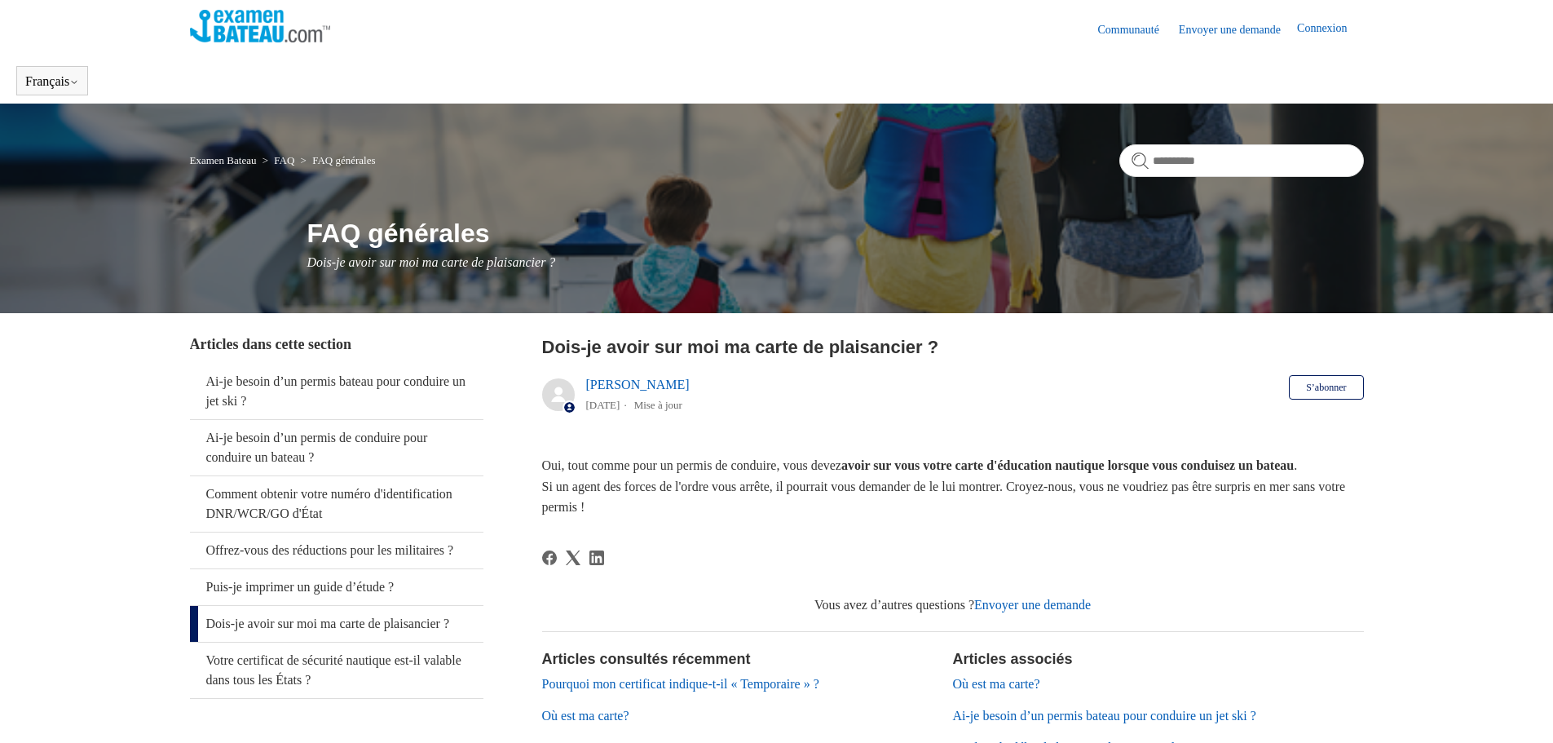  What do you see at coordinates (597, 558) in the screenshot?
I see `svg: Partager cette page sur LinkedIn` at bounding box center [597, 558].